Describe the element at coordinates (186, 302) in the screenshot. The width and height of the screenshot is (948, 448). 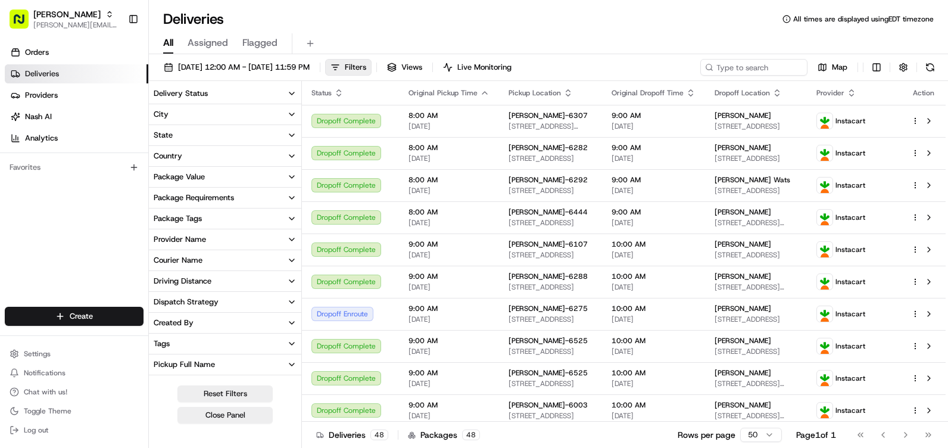
I see `div: Dispatch Strategy` at that location.